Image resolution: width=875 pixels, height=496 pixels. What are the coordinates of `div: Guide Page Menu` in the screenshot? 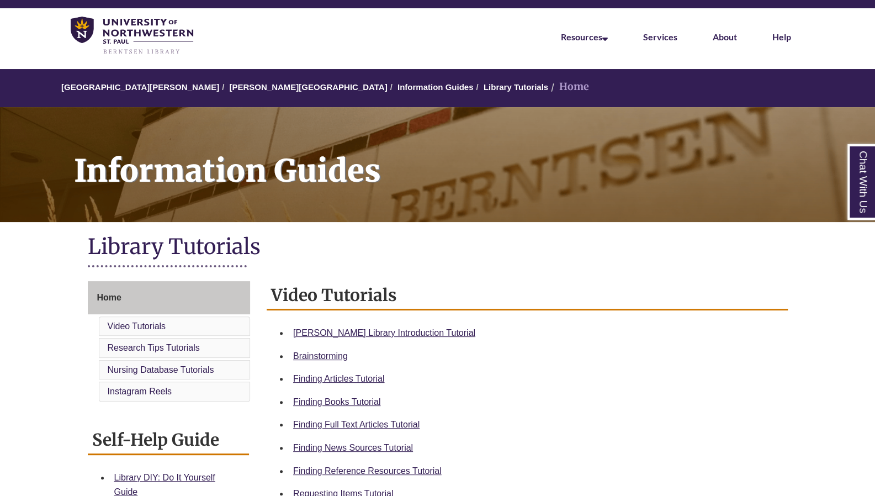 It's located at (169, 342).